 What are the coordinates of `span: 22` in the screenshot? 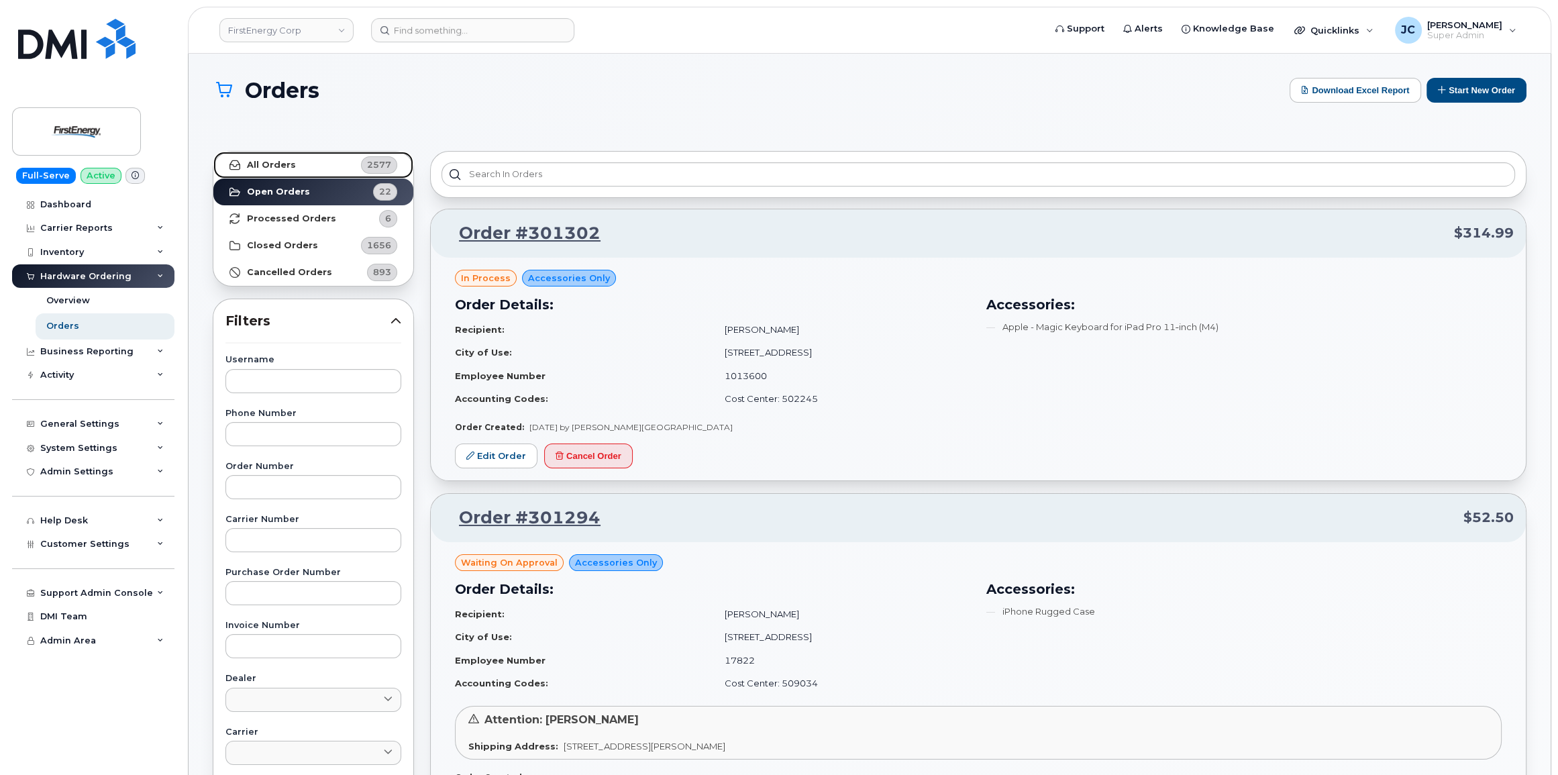 It's located at (385, 191).